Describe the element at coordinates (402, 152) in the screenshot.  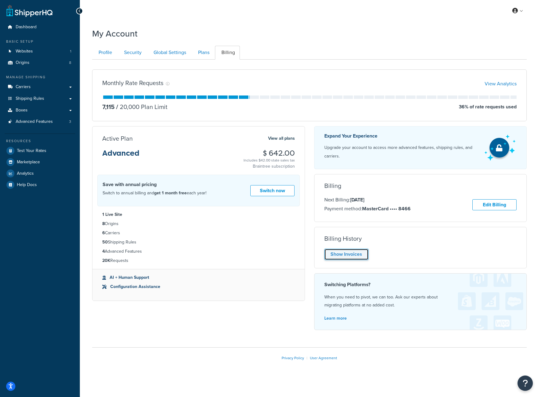
I see `p: Upgrade your account to access more advanced features, shipping rules, and carriers.` at that location.